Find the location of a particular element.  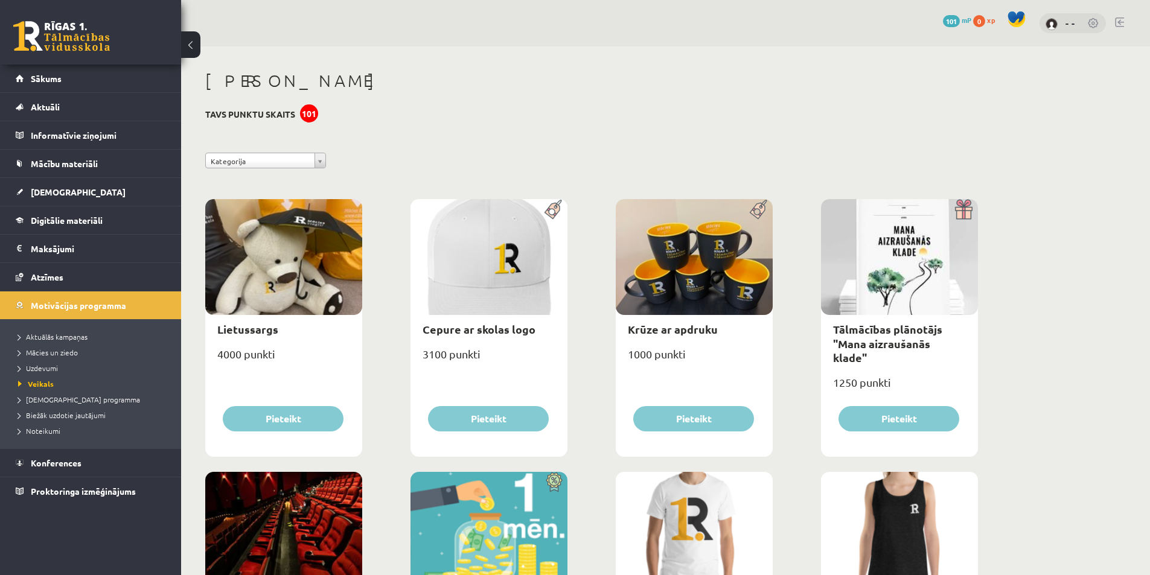

a: Noteikumi is located at coordinates (94, 431).